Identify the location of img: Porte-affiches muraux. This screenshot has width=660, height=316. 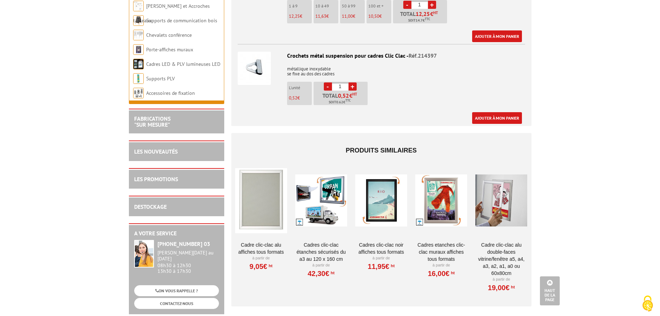
(138, 49).